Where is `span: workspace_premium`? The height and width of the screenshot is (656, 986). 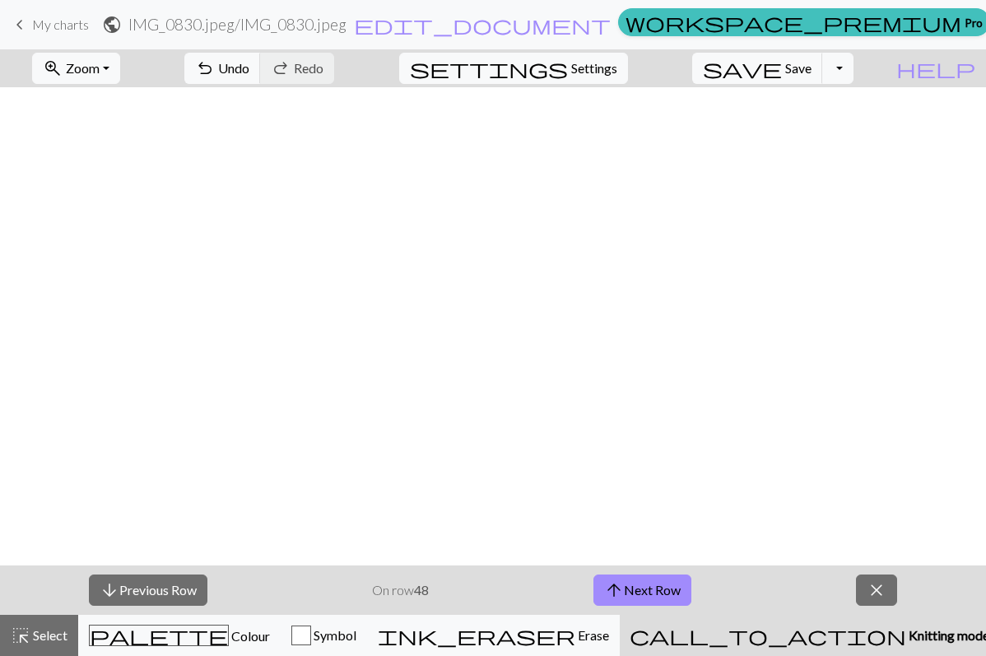 span: workspace_premium is located at coordinates (793, 22).